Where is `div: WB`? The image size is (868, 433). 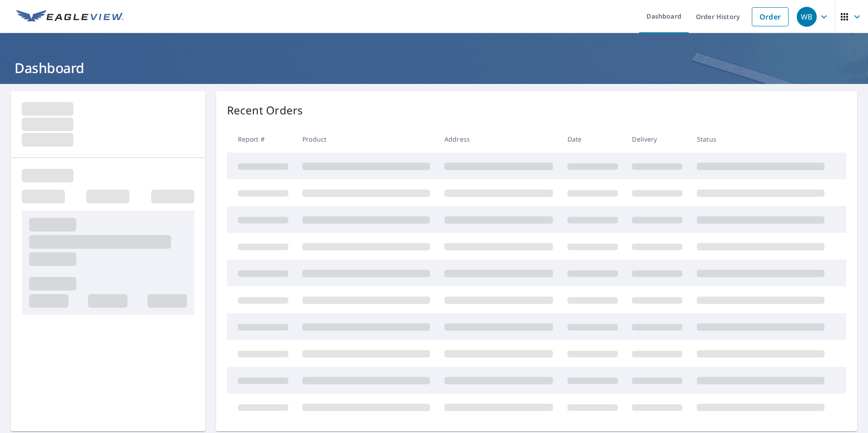 div: WB is located at coordinates (807, 17).